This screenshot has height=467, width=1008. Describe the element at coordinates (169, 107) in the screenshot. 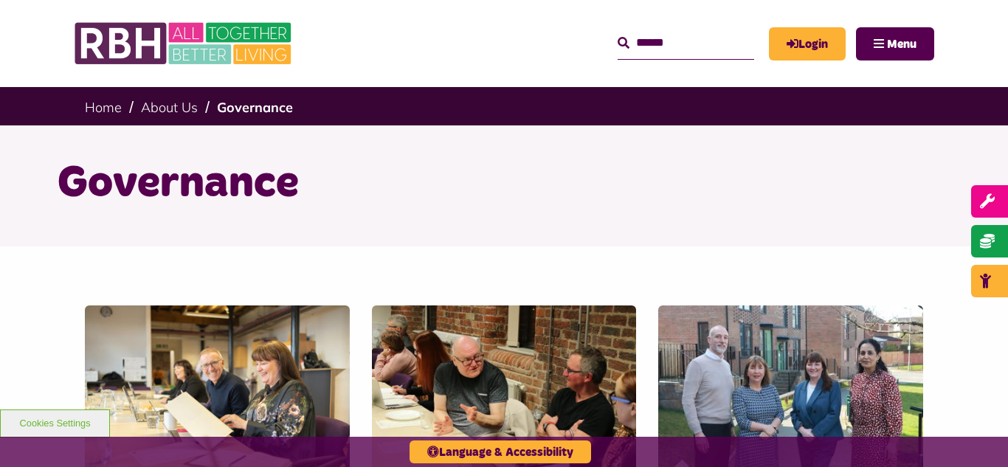

I see `a: About Us` at that location.